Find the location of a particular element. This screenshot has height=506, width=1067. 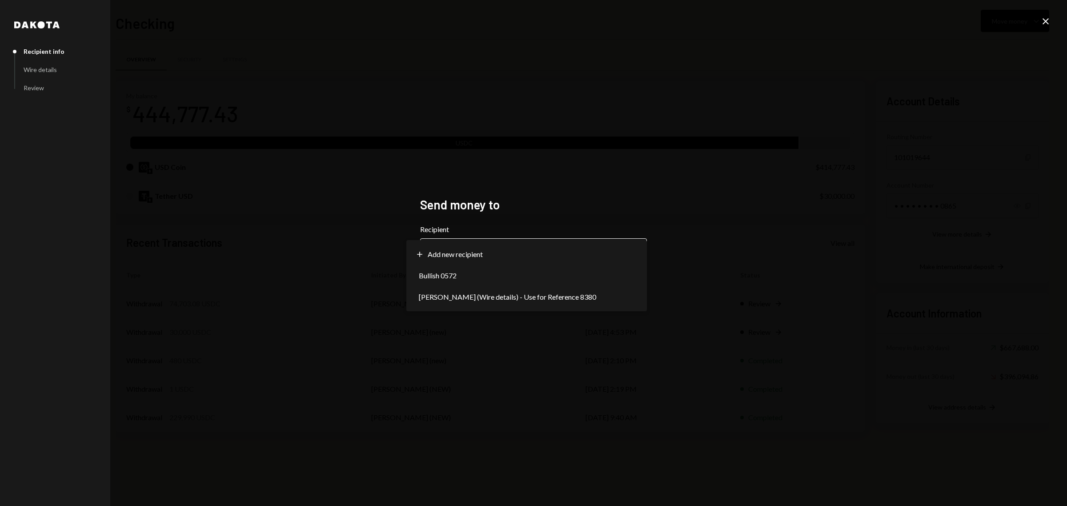

label: Recipient is located at coordinates (533, 229).